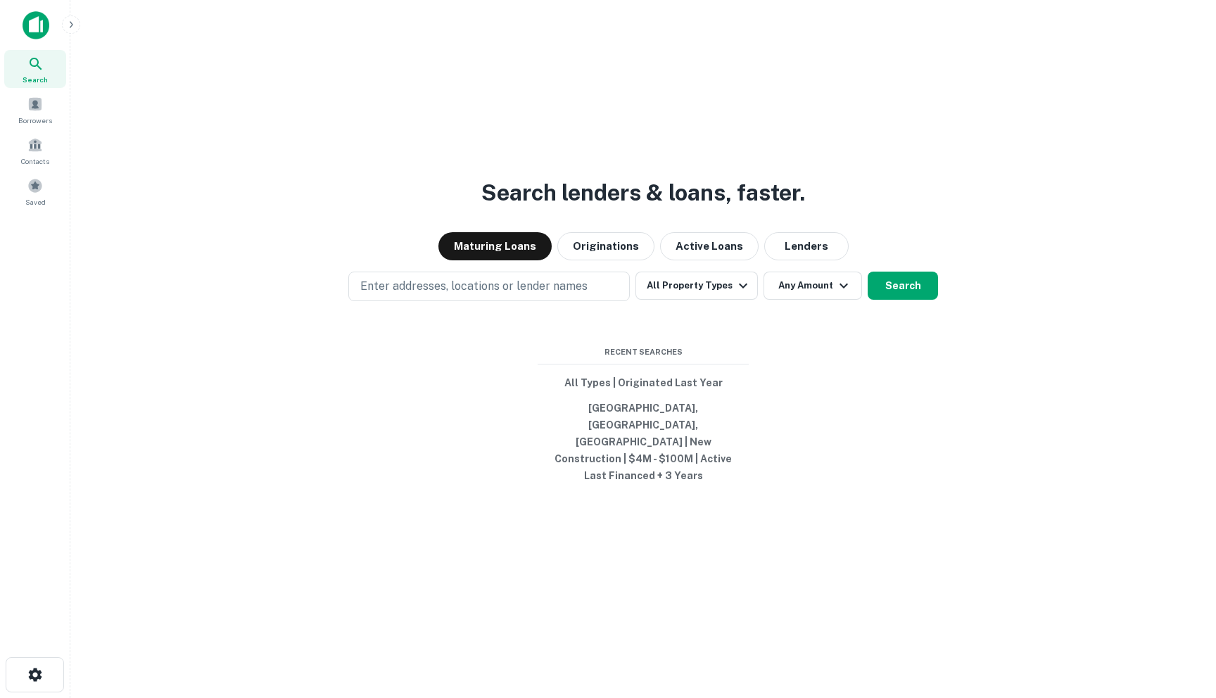 The image size is (1216, 698). I want to click on img: capitalize-icon.png, so click(36, 25).